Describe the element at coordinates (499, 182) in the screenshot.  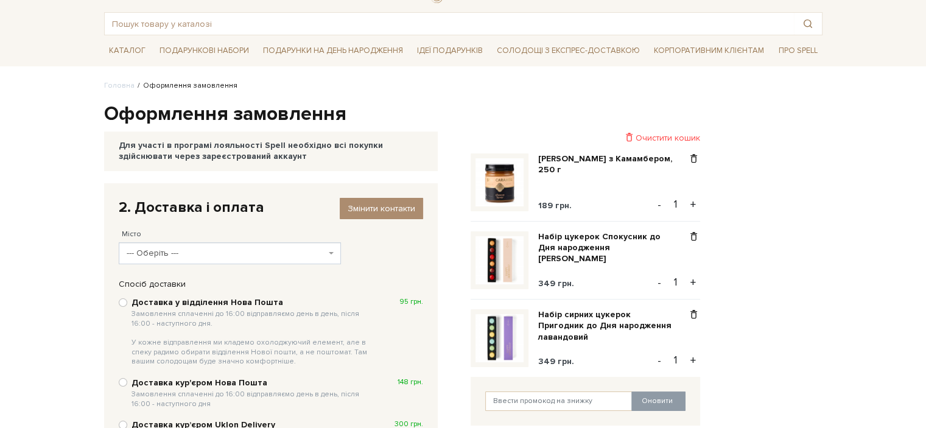
I see `img: Карамель з Камамбером, 250 г` at that location.